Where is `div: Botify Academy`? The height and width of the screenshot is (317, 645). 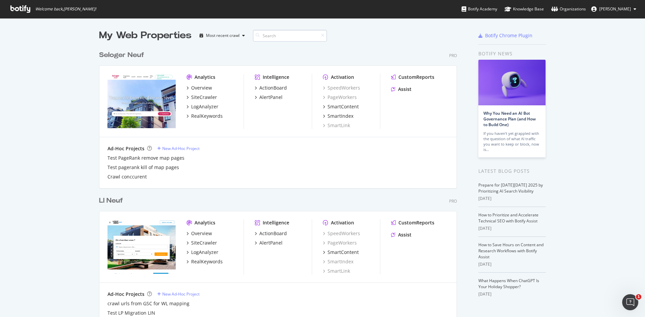 div: Botify Academy is located at coordinates (479, 9).